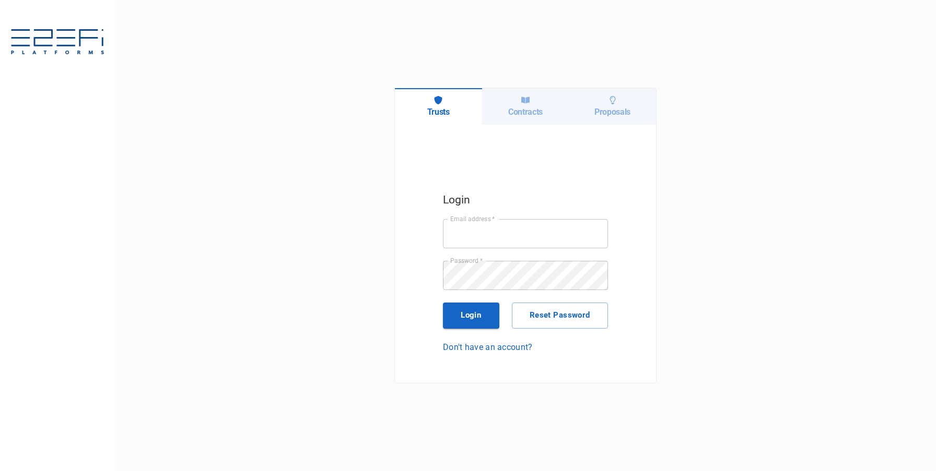  I want to click on button: Login, so click(471, 316).